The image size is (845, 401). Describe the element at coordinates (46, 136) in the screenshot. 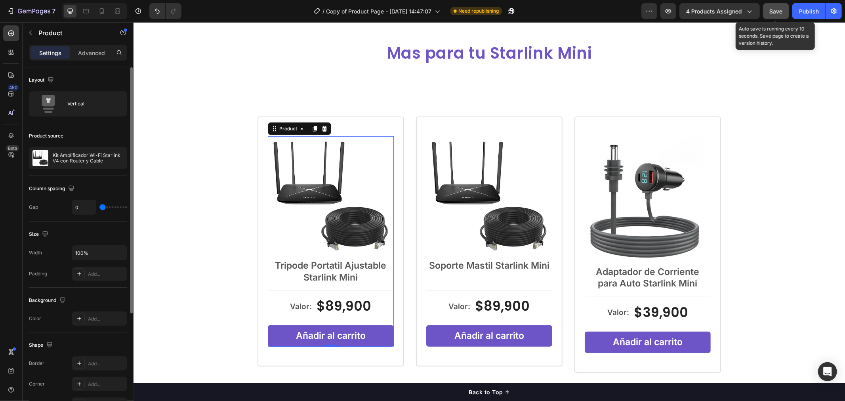

I see `div: Product source` at that location.